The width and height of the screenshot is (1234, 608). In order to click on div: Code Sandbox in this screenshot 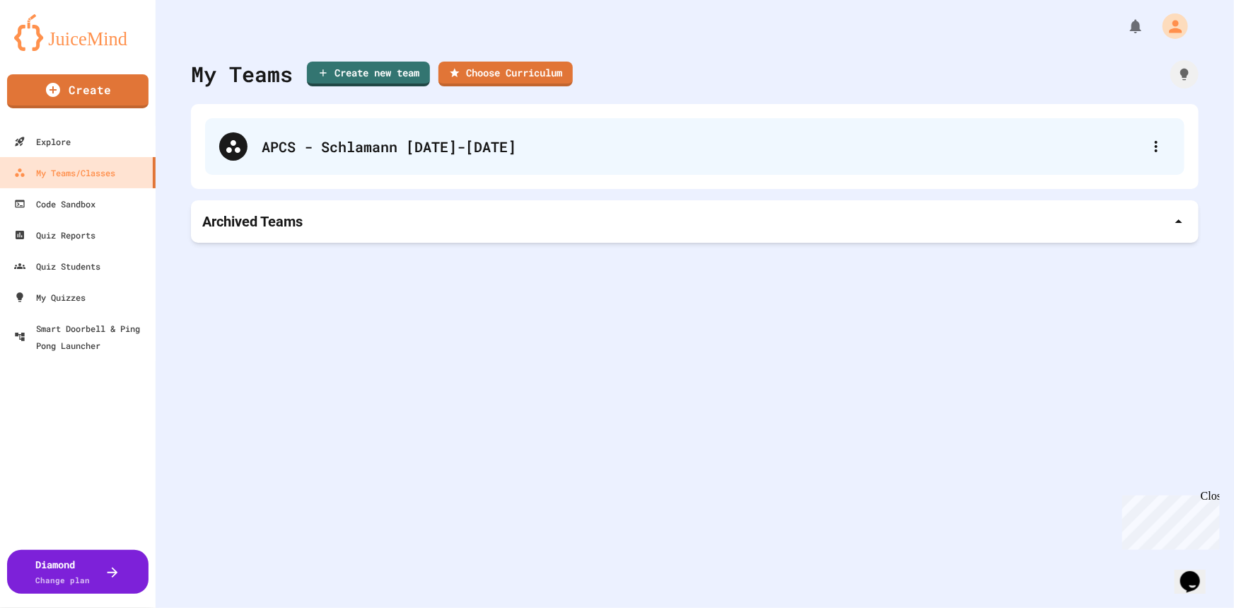, I will do `click(54, 204)`.